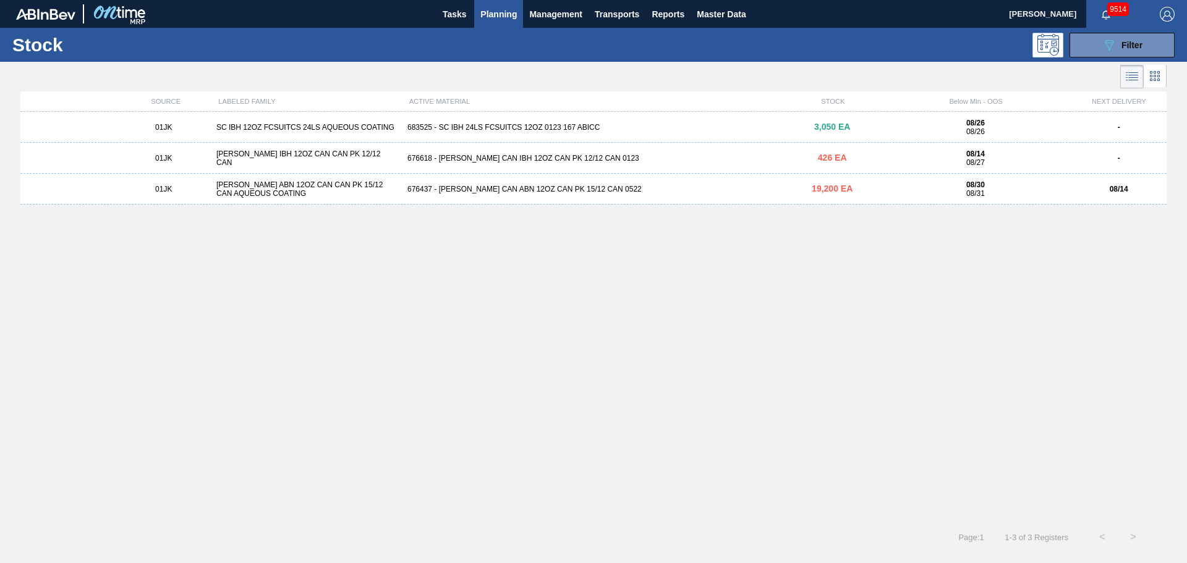 The height and width of the screenshot is (563, 1187). Describe the element at coordinates (46, 14) in the screenshot. I see `img: TNhmsLtSVTkK8tSr43FrP2fwEKptu5GPRR3wAAAABJRU5ErkJggg==` at that location.